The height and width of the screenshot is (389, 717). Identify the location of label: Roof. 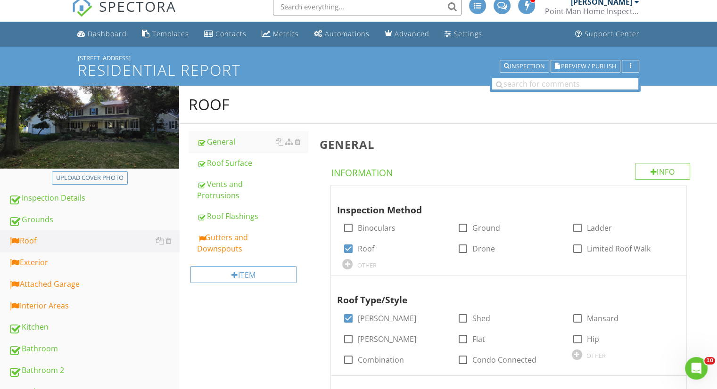
(365, 249).